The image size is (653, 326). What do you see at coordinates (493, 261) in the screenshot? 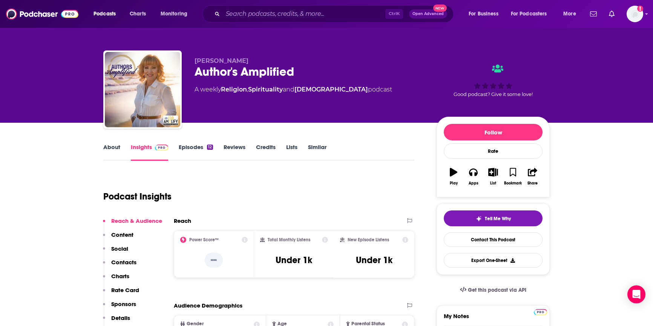
I see `button: Export One-Sheet` at bounding box center [493, 261].